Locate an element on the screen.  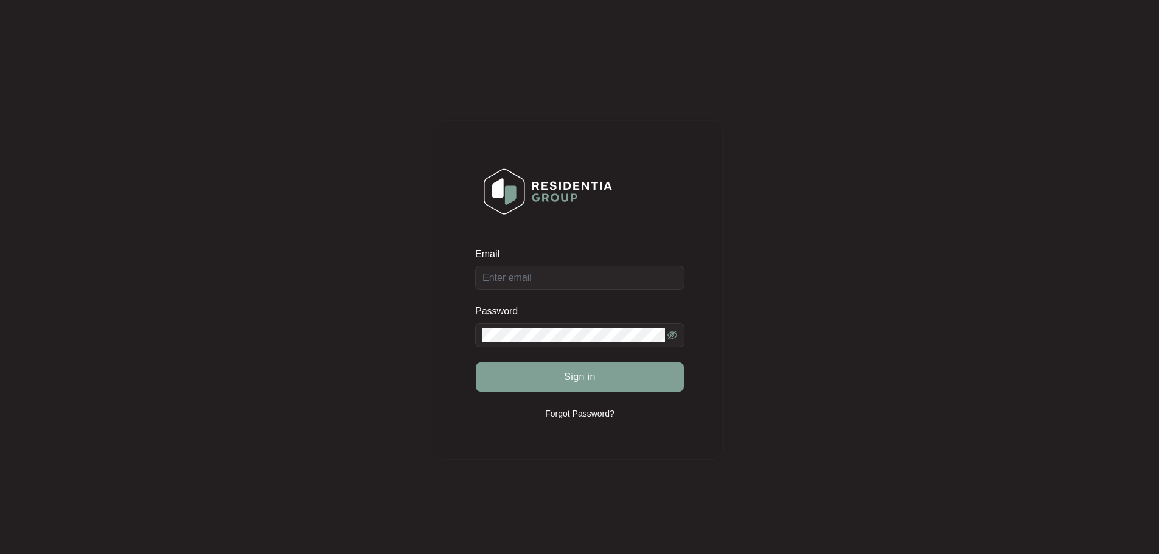
span: Sign in is located at coordinates (580, 377).